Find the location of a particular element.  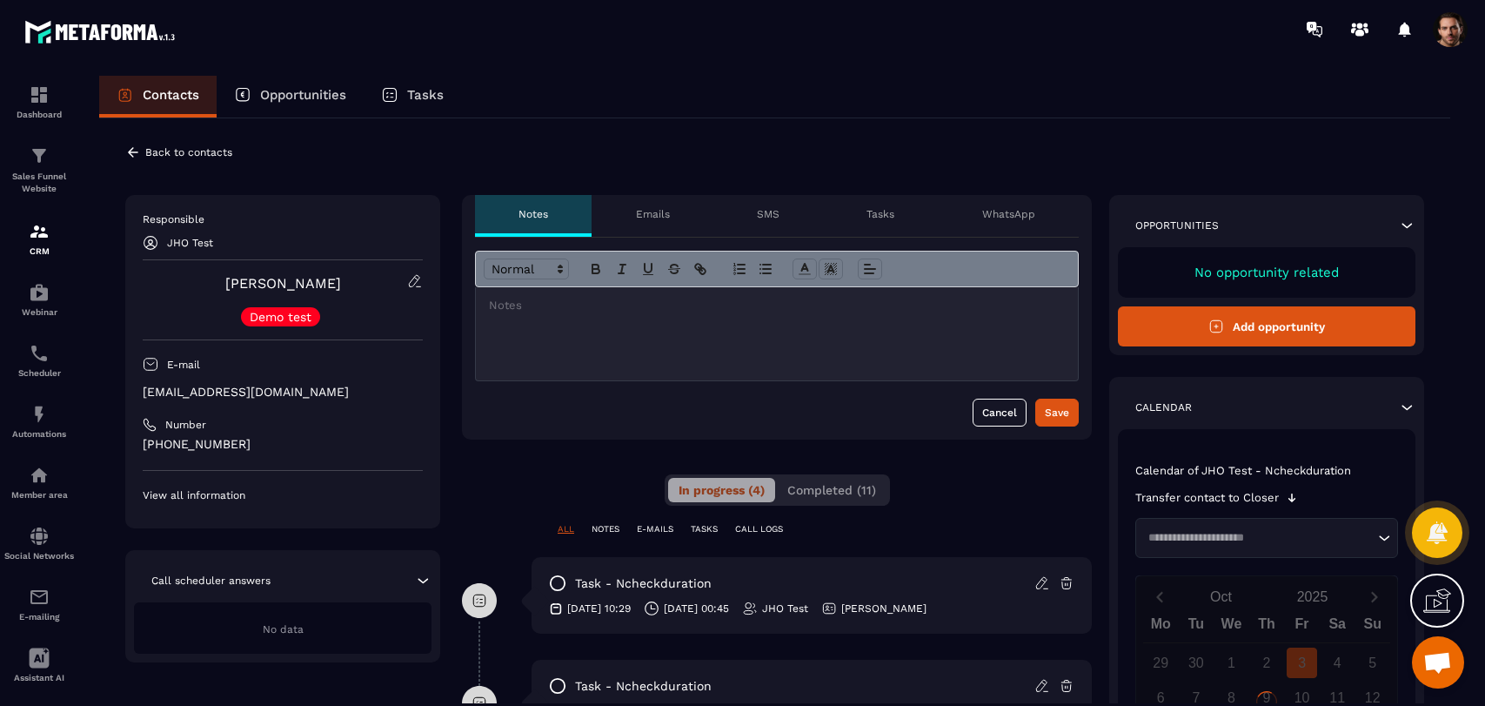

p: E-mail is located at coordinates (184, 365).